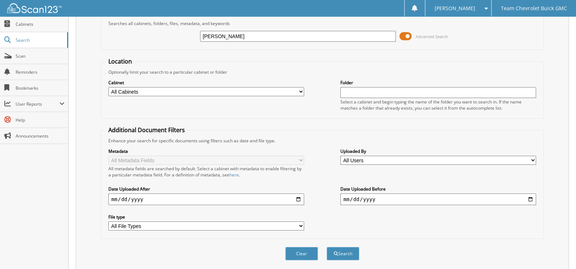 The image size is (576, 269). I want to click on span: Reminders, so click(40, 72).